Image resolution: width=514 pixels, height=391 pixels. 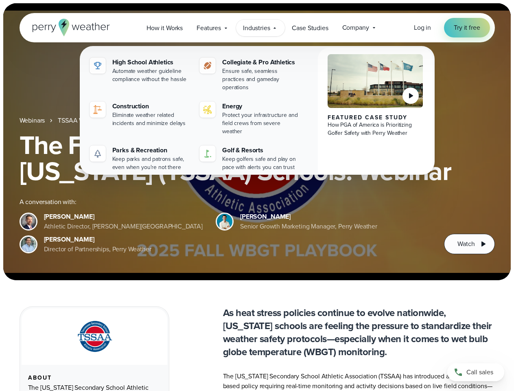 What do you see at coordinates (356, 28) in the screenshot?
I see `span: Company` at bounding box center [356, 28].